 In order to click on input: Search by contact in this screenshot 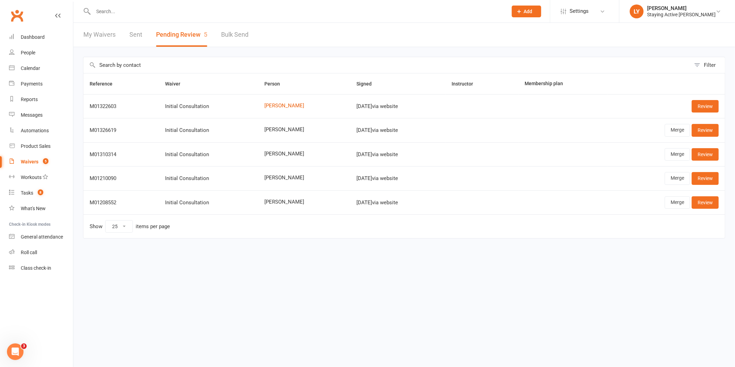, I will do `click(387, 65)`.